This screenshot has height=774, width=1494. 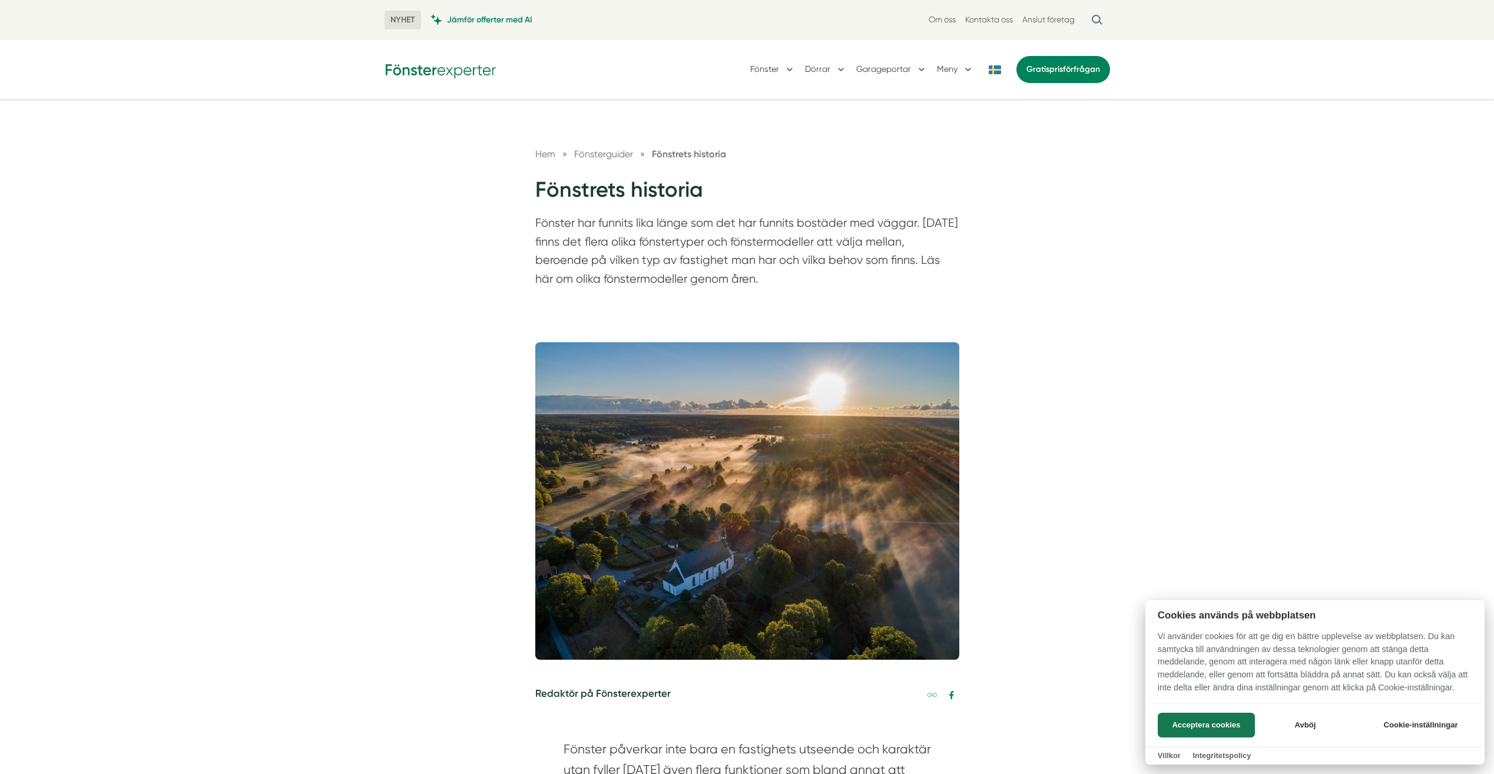 I want to click on button: Cookie-inställningar, so click(x=1421, y=725).